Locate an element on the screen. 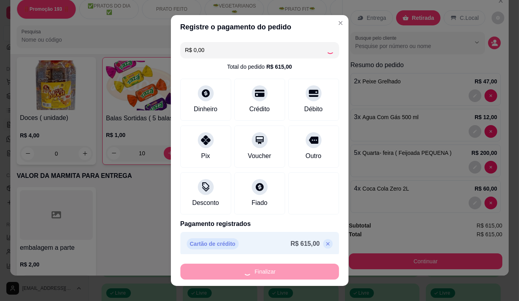 This screenshot has width=519, height=301. p: Cartão de crédito is located at coordinates (213, 244).